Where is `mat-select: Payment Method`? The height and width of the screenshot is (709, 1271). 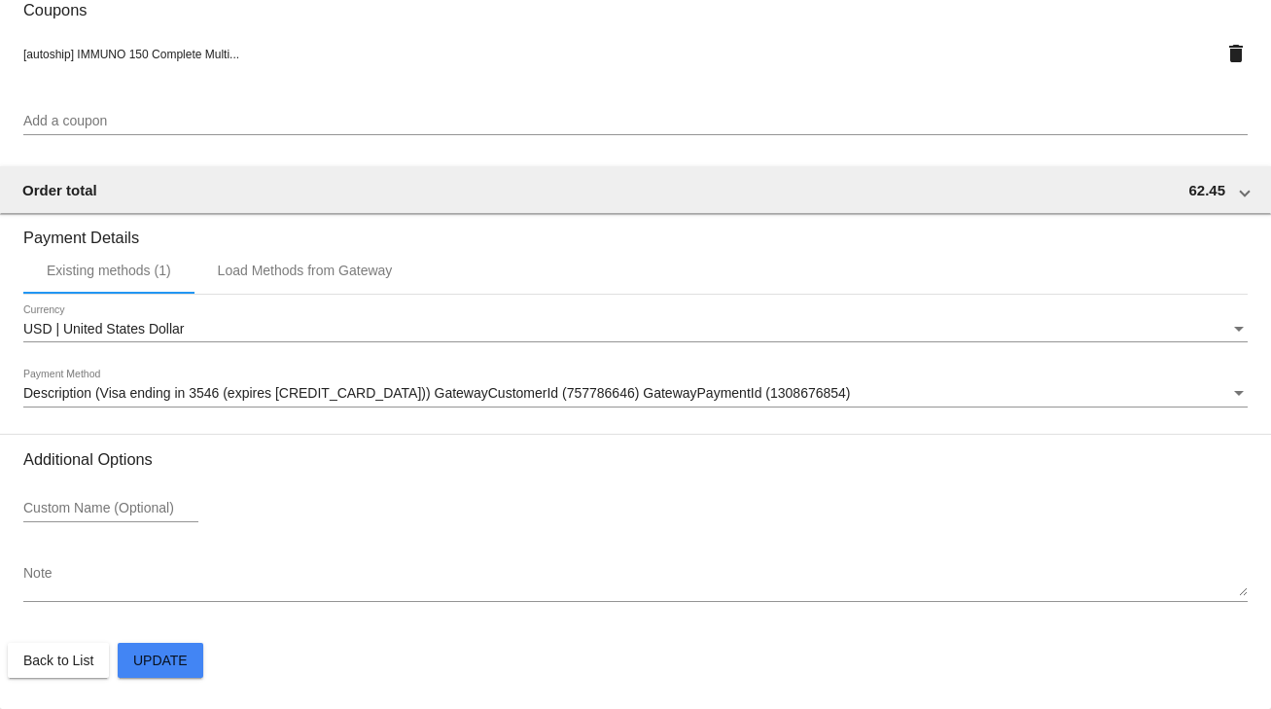 mat-select: Payment Method is located at coordinates (635, 394).